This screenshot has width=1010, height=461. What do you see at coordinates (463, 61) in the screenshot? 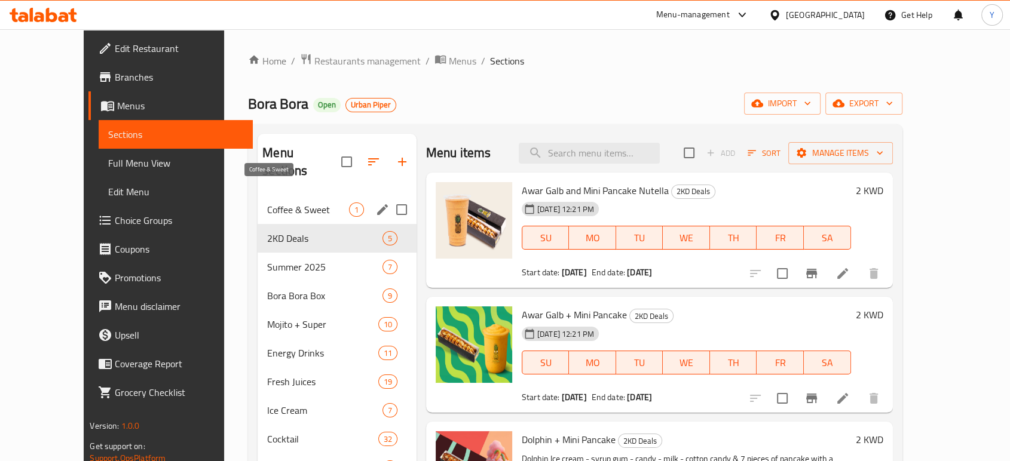
I see `span: Menus` at bounding box center [463, 61].